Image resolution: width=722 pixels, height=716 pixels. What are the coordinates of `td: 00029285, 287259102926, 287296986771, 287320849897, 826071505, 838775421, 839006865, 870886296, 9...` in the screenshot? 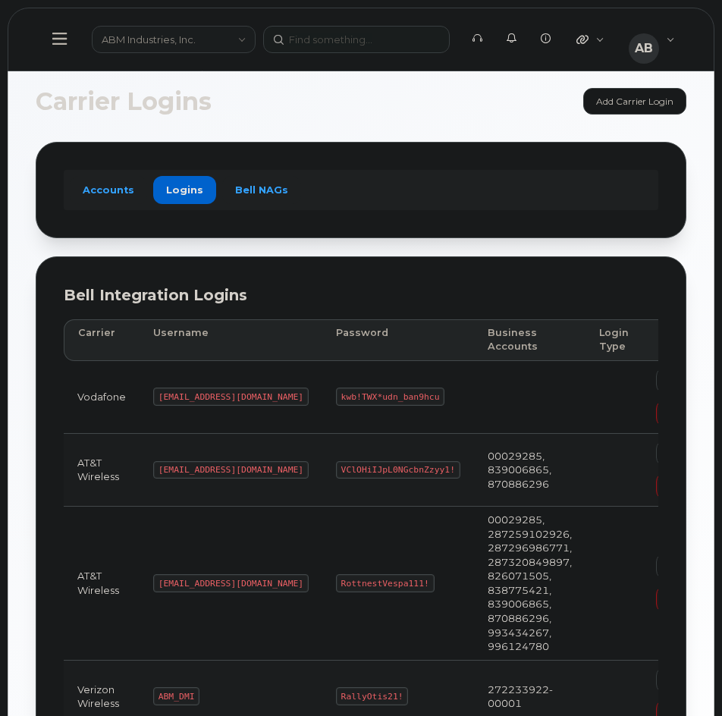 It's located at (530, 584).